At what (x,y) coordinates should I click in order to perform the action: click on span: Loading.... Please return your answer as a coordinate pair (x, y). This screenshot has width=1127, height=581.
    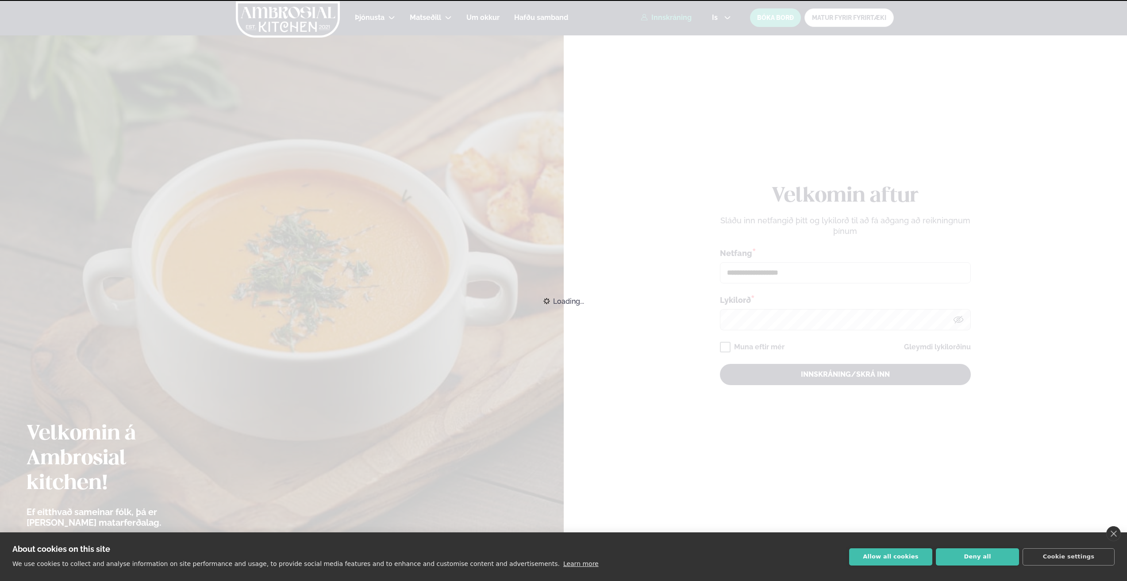
    Looking at the image, I should click on (568, 301).